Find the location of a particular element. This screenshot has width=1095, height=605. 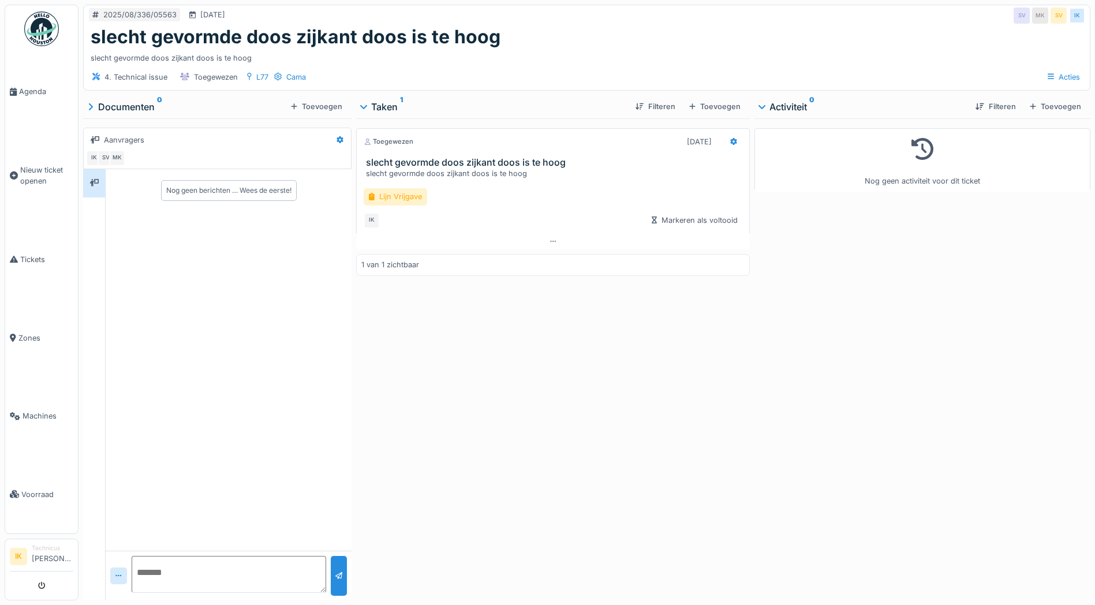

div: Activiteit is located at coordinates (862, 107).